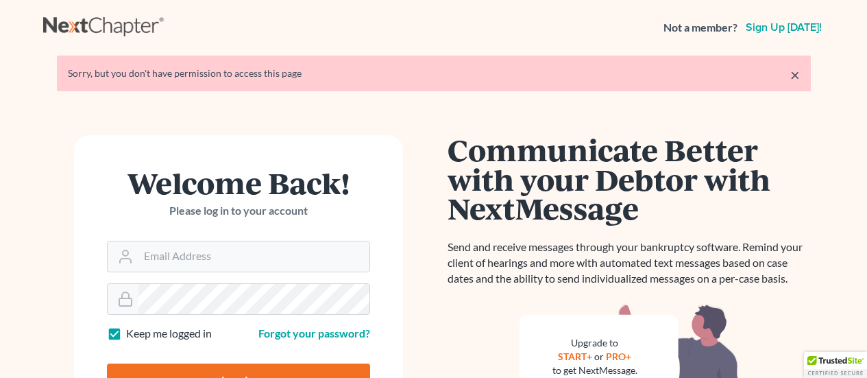  What do you see at coordinates (595, 370) in the screenshot?
I see `div: to get NextMessage.` at bounding box center [595, 370].